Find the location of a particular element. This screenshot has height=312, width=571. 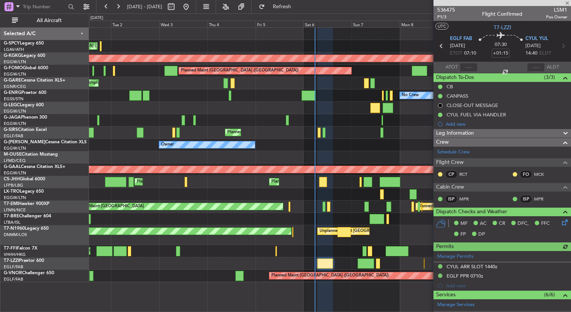

span: ELDT is located at coordinates (546, 53).